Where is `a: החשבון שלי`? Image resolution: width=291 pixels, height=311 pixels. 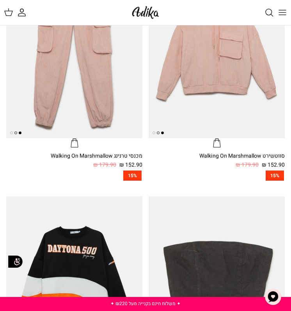 a: החשבון שלי is located at coordinates (26, 12).